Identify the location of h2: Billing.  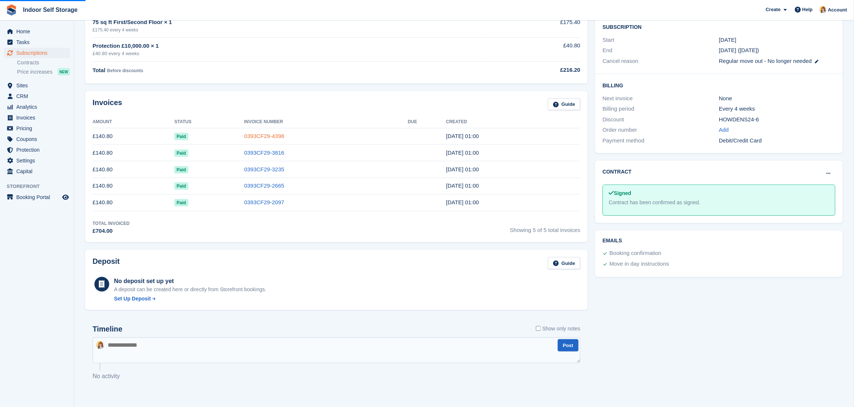
(719, 85).